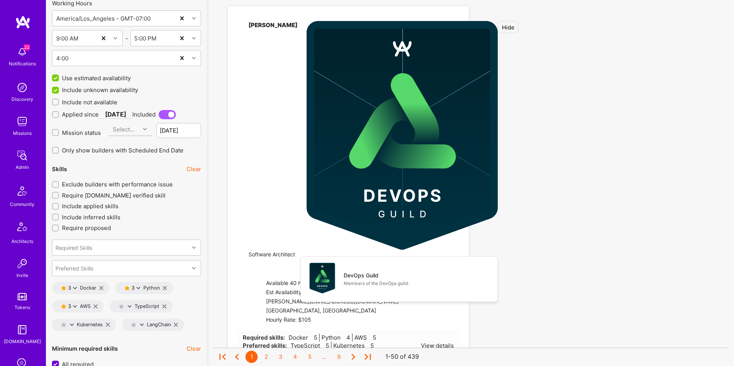 The width and height of the screenshot is (734, 366). I want to click on div: Available 40 hours weekly, so click(332, 284).